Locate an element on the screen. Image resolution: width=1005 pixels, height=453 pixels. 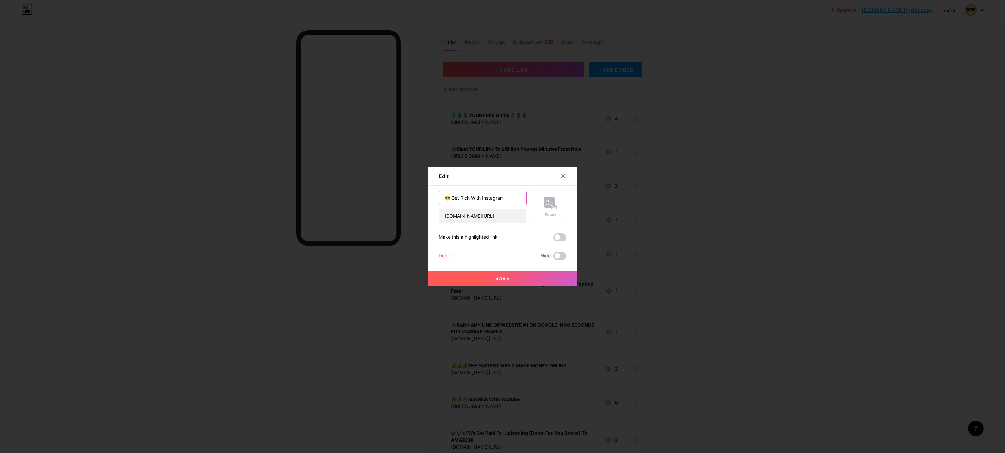
input: URL is located at coordinates (483, 216).